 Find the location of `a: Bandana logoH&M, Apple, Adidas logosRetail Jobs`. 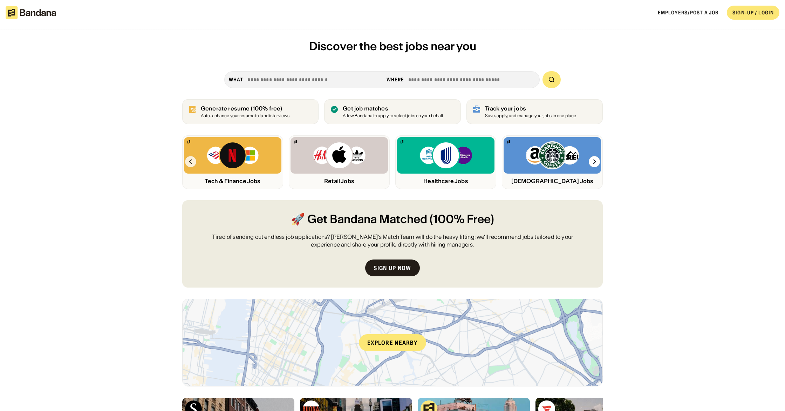

a: Bandana logoH&M, Apple, Adidas logosRetail Jobs is located at coordinates (339, 162).